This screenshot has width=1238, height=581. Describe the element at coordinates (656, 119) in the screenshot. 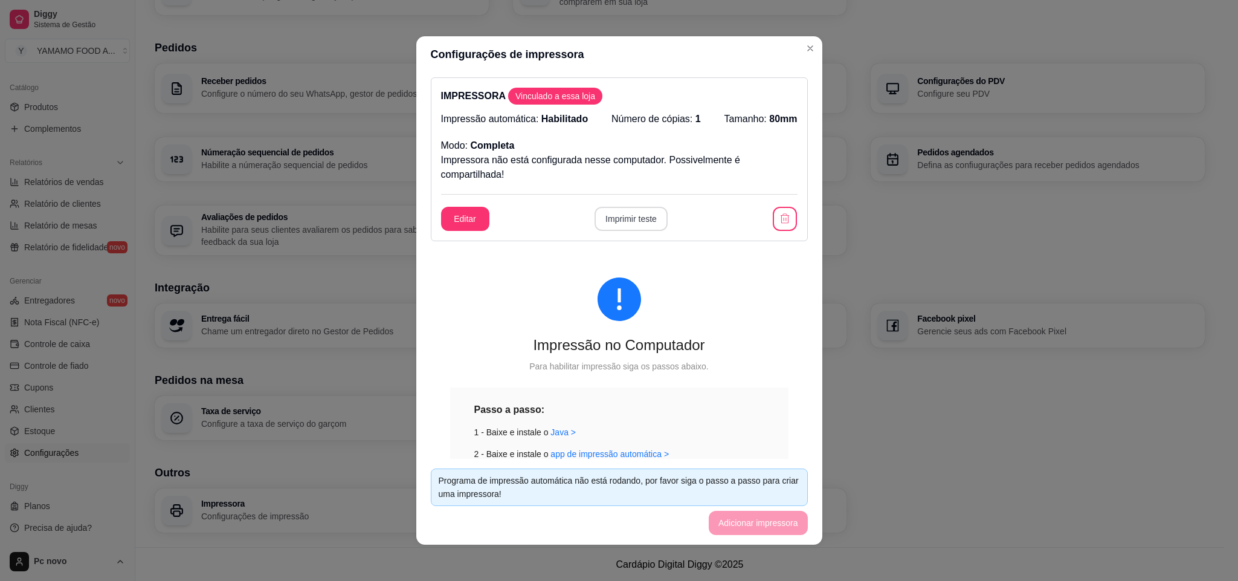

I see `p: Número de cópias:` at that location.